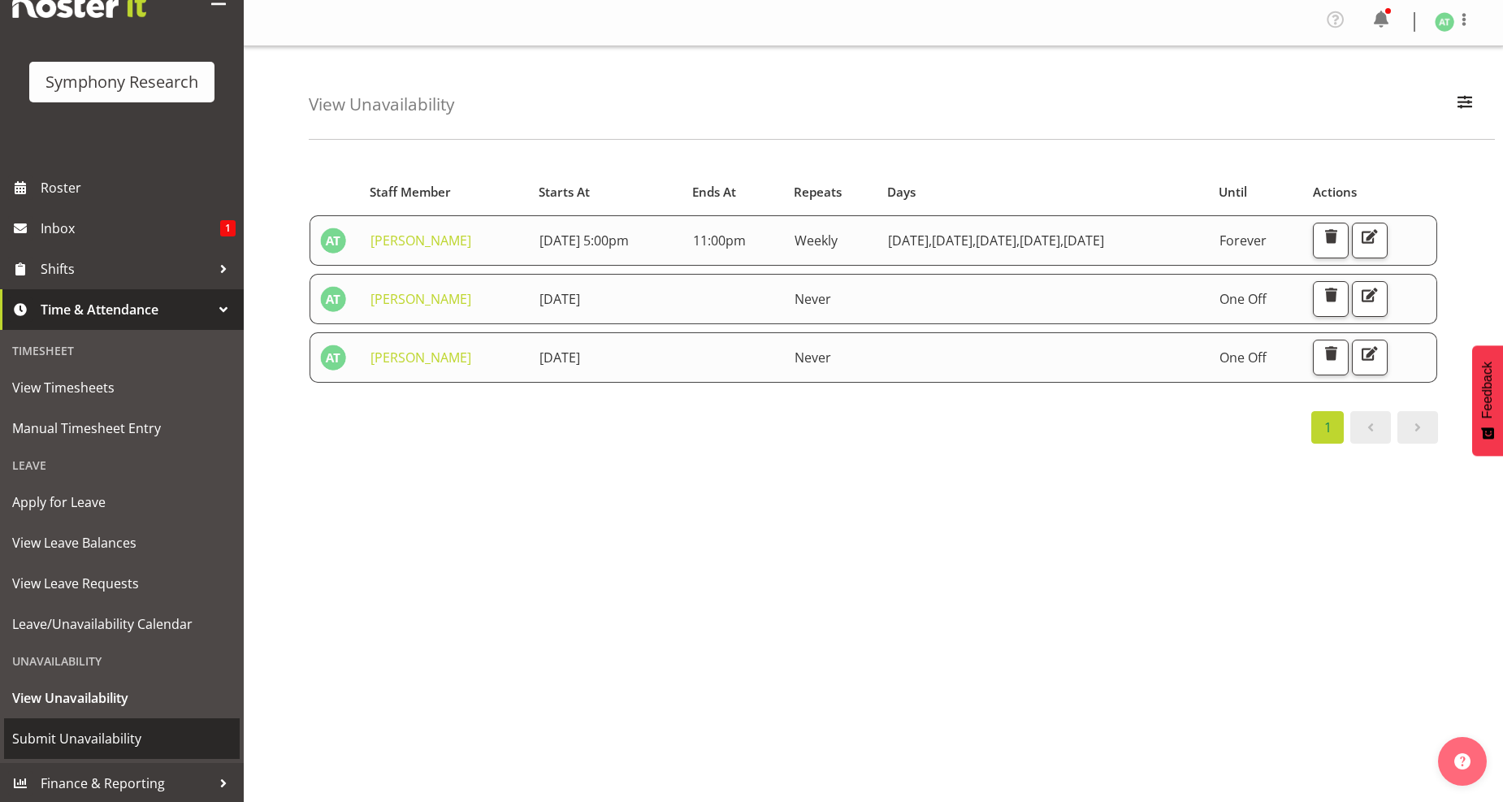  What do you see at coordinates (122, 624) in the screenshot?
I see `span: Leave/Unavailability Calendar` at bounding box center [122, 624].